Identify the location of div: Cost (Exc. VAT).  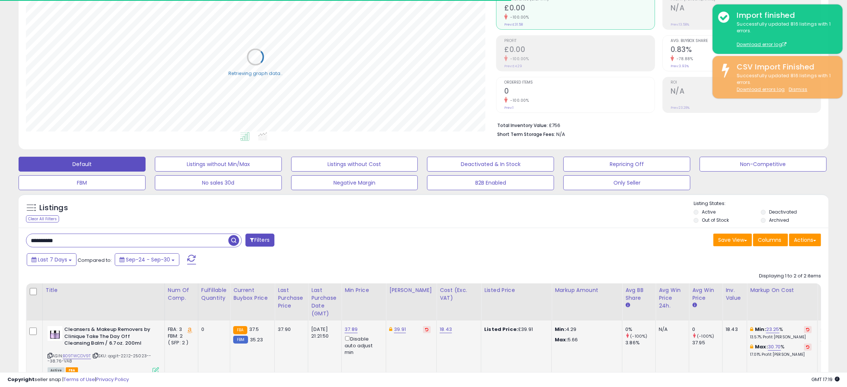
(458, 294).